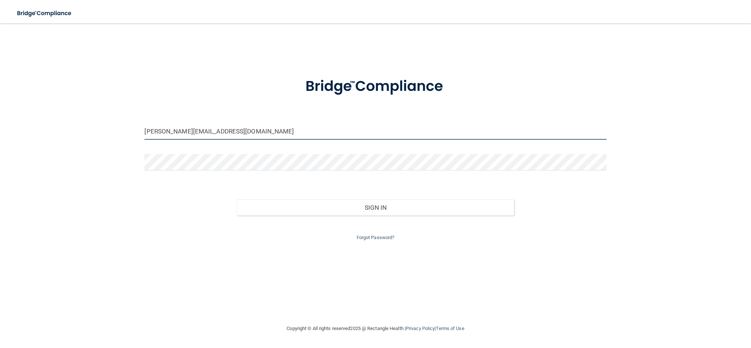  I want to click on a: Privacy Policy, so click(420, 328).